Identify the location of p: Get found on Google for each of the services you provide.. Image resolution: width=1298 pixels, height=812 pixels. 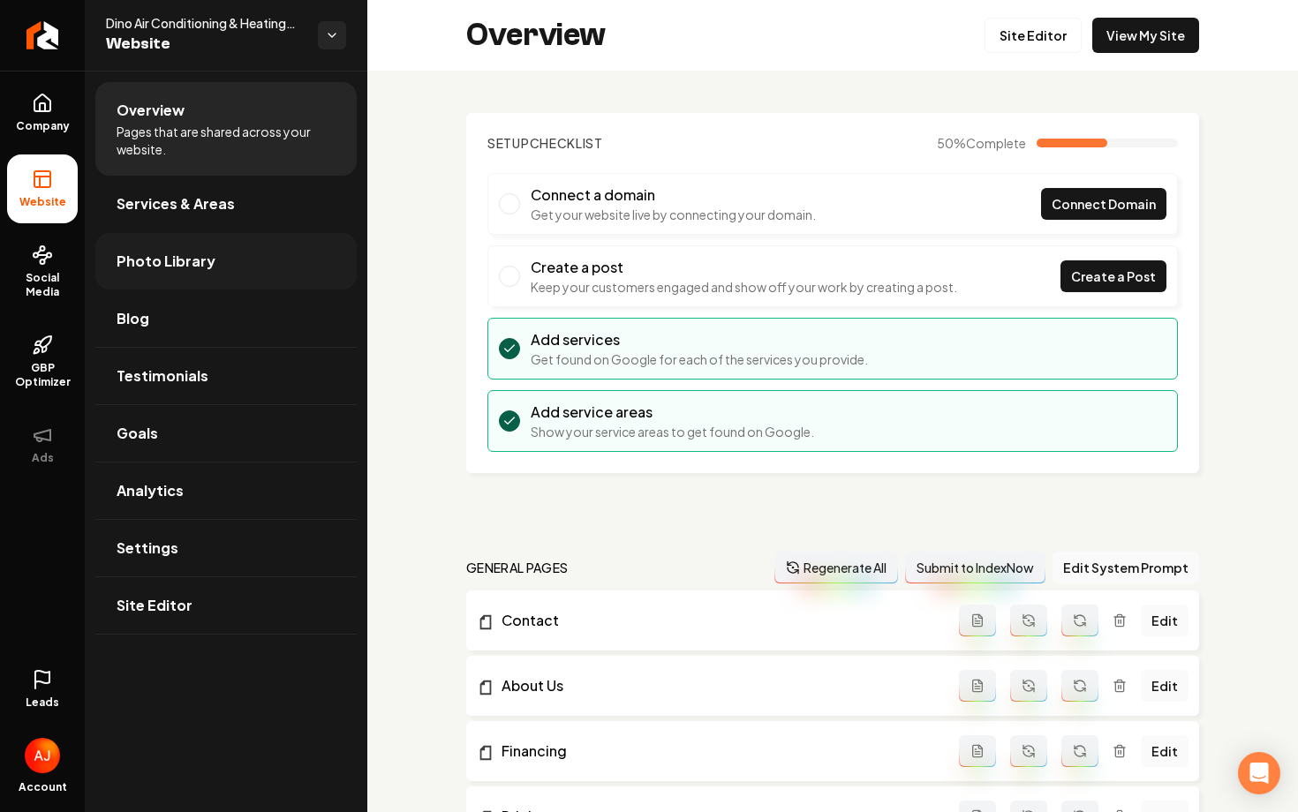
(699, 359).